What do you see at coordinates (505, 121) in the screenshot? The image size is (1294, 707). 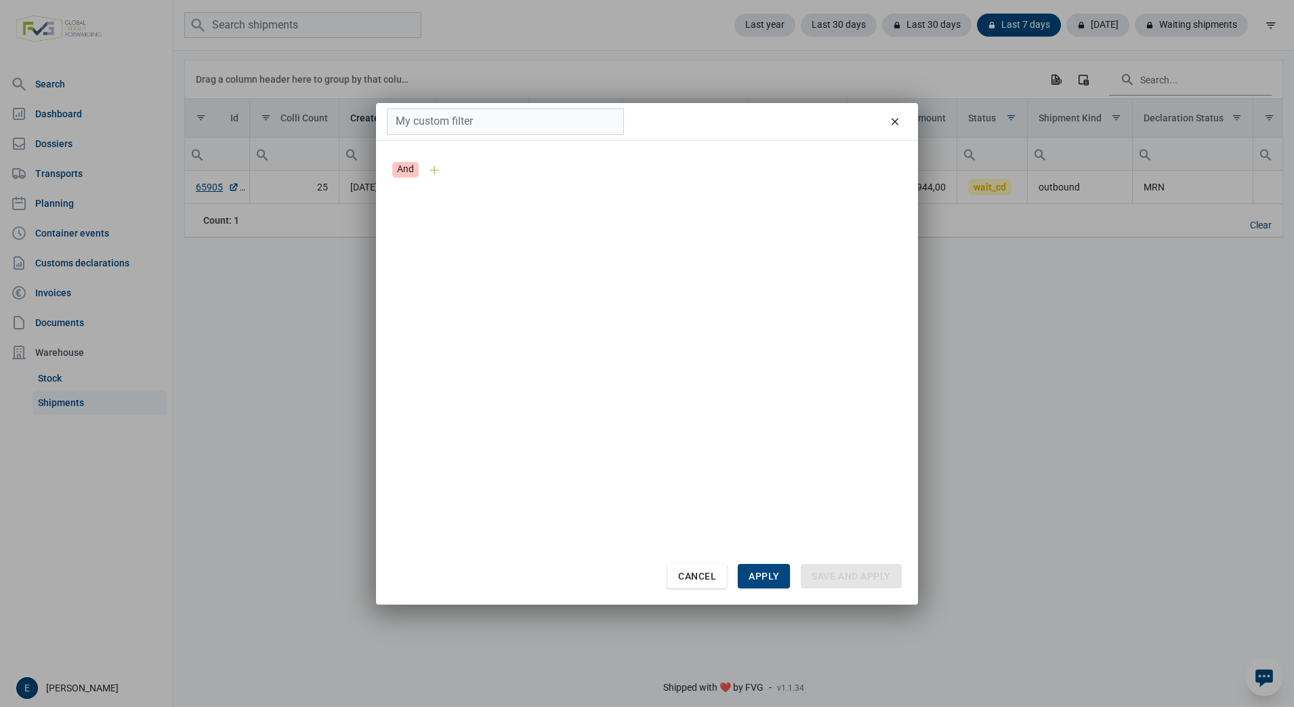 I see `input: My custom filter` at bounding box center [505, 121].